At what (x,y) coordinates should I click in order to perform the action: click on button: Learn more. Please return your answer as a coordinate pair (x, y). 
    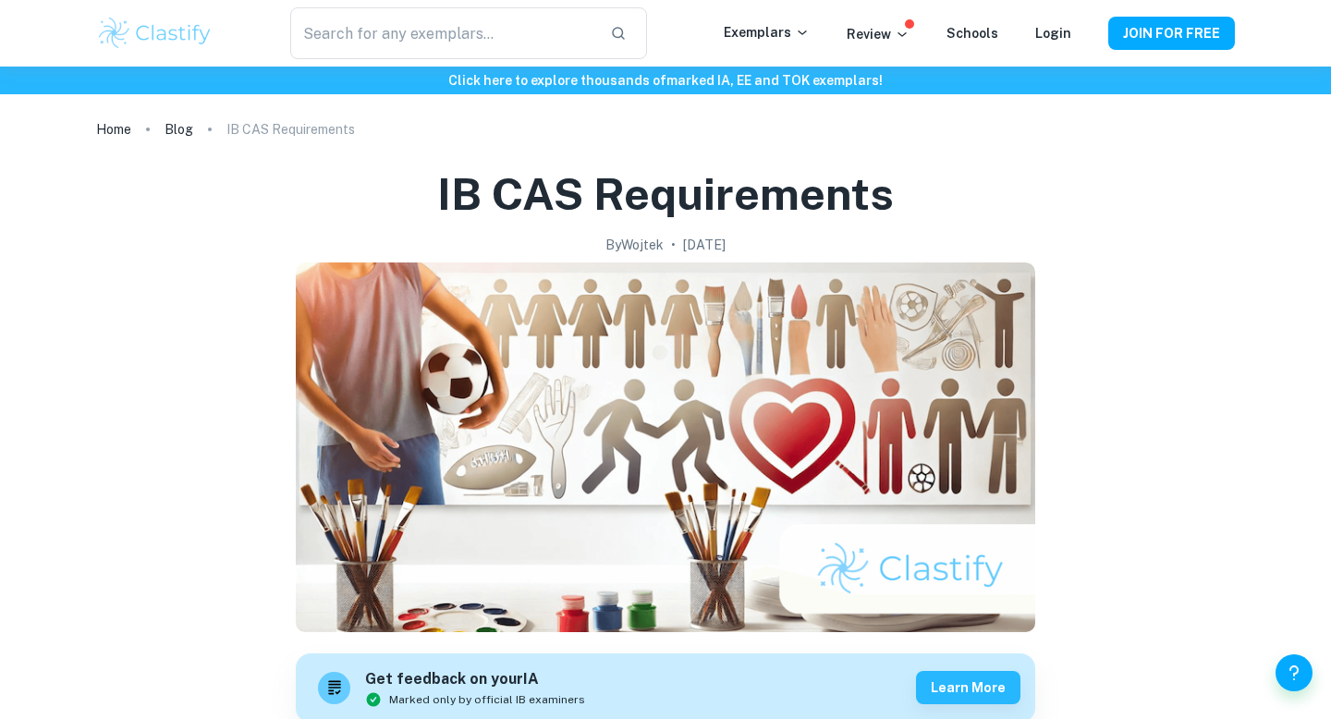
    Looking at the image, I should click on (968, 688).